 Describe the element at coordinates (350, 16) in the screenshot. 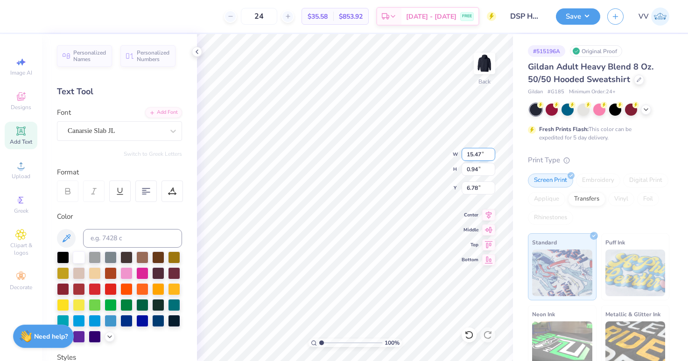

I see `span: $853.92` at that location.